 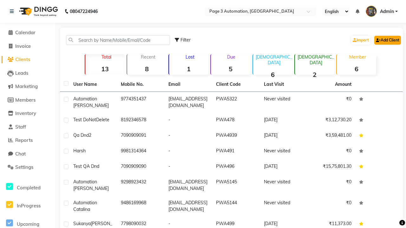 What do you see at coordinates (189, 69) in the screenshot?
I see `strong: 1` at bounding box center [189, 69].